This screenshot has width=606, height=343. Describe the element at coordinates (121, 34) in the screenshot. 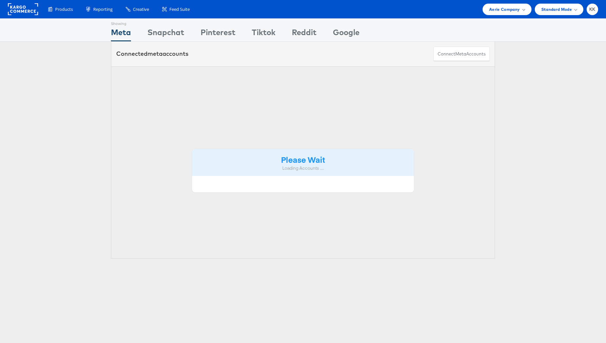

I see `div: Meta` at that location.